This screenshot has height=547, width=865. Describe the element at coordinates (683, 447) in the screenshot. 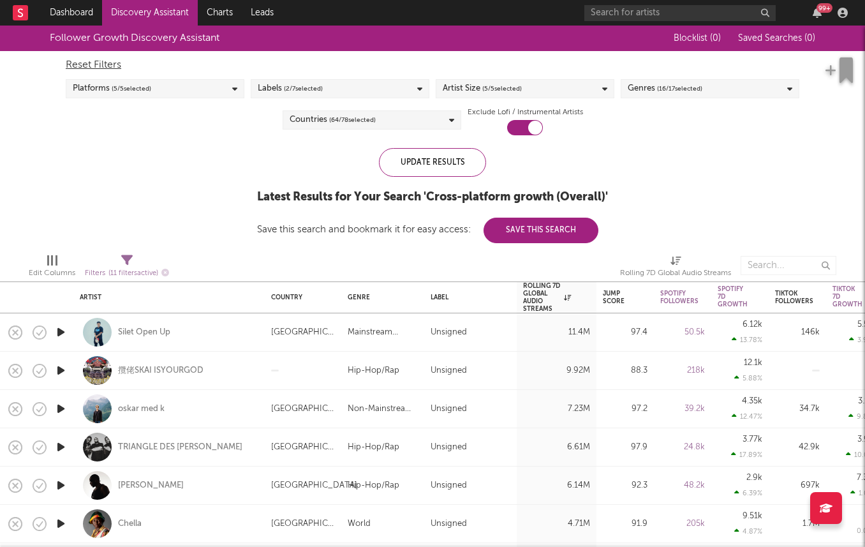

I see `div: 24.8k` at that location.